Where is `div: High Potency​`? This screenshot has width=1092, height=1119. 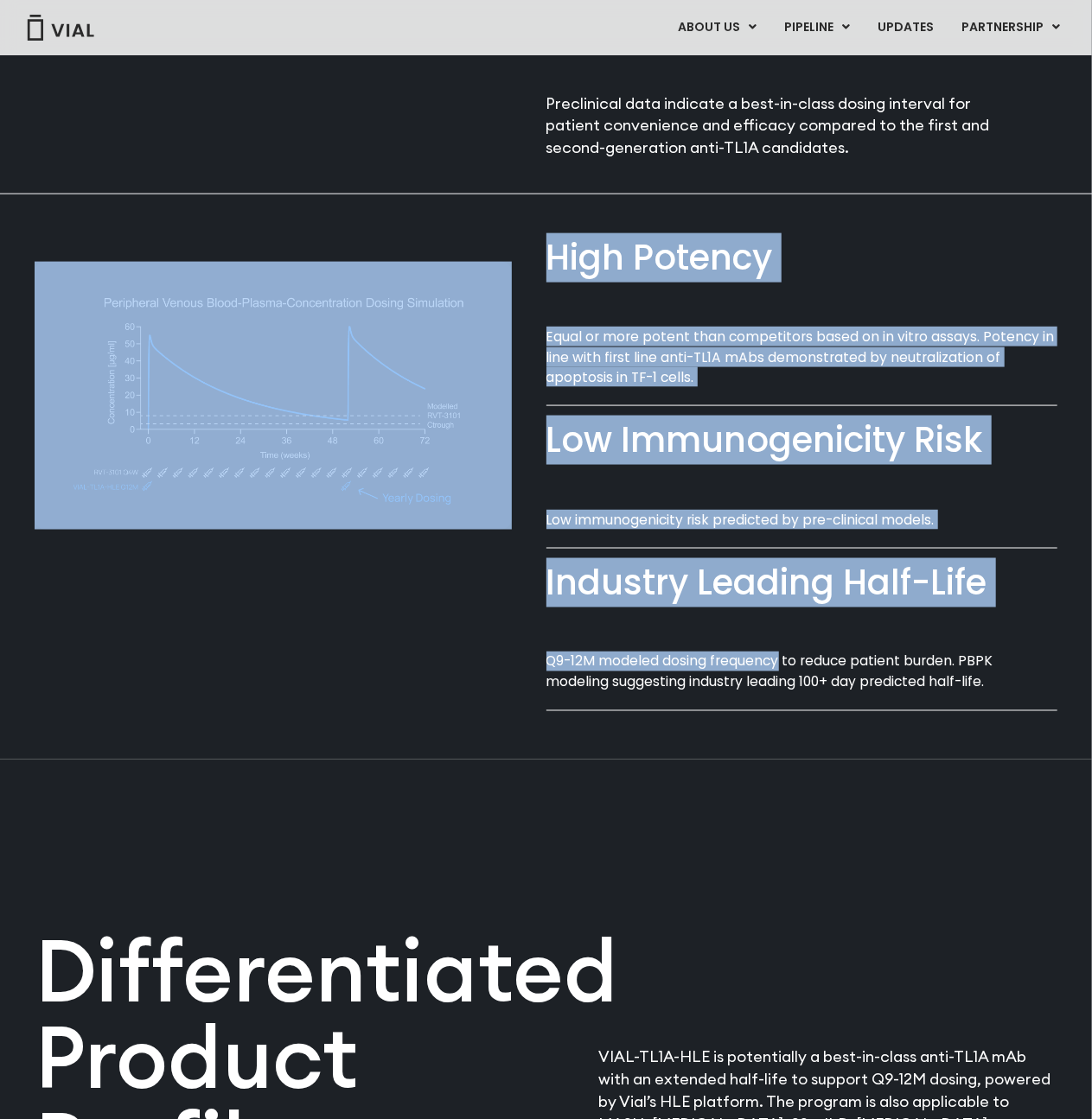 div: High Potency​ is located at coordinates (802, 257).